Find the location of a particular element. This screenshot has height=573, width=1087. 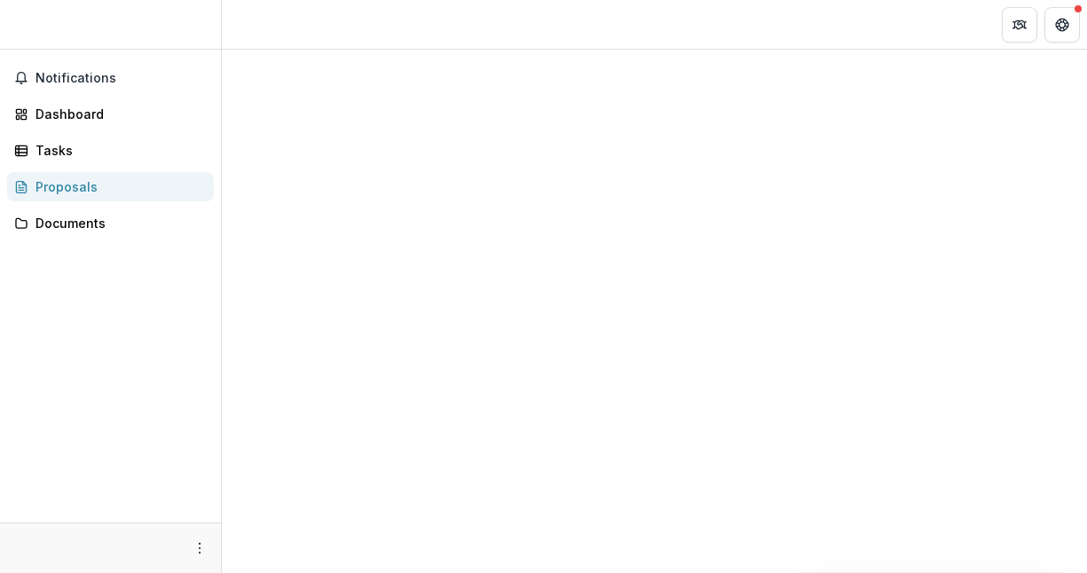

div: Documents is located at coordinates (117, 223).